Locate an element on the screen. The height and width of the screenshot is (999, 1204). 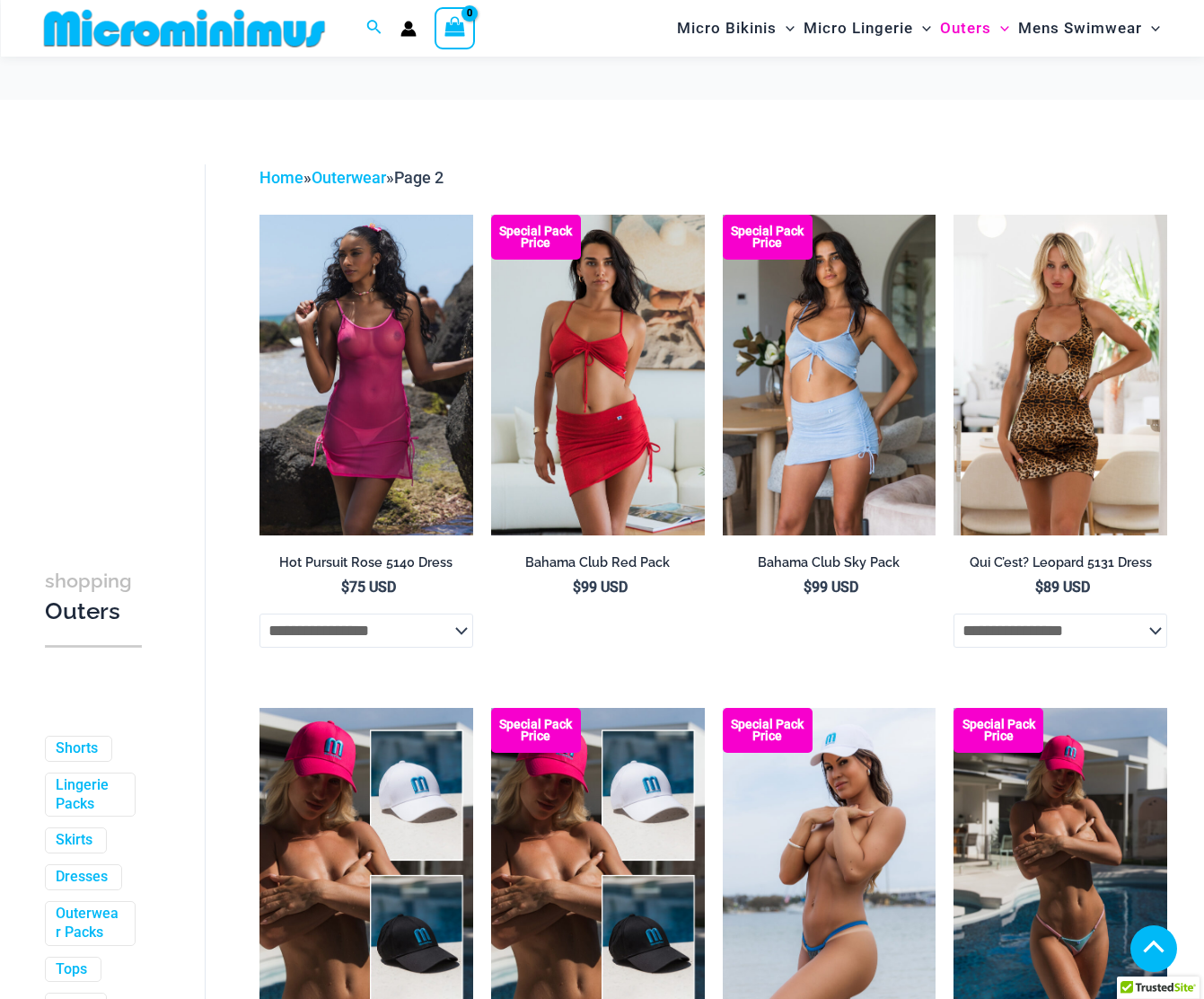
img: Hot Pursuit Rose 5140 Dress 01 is located at coordinates (366, 375).